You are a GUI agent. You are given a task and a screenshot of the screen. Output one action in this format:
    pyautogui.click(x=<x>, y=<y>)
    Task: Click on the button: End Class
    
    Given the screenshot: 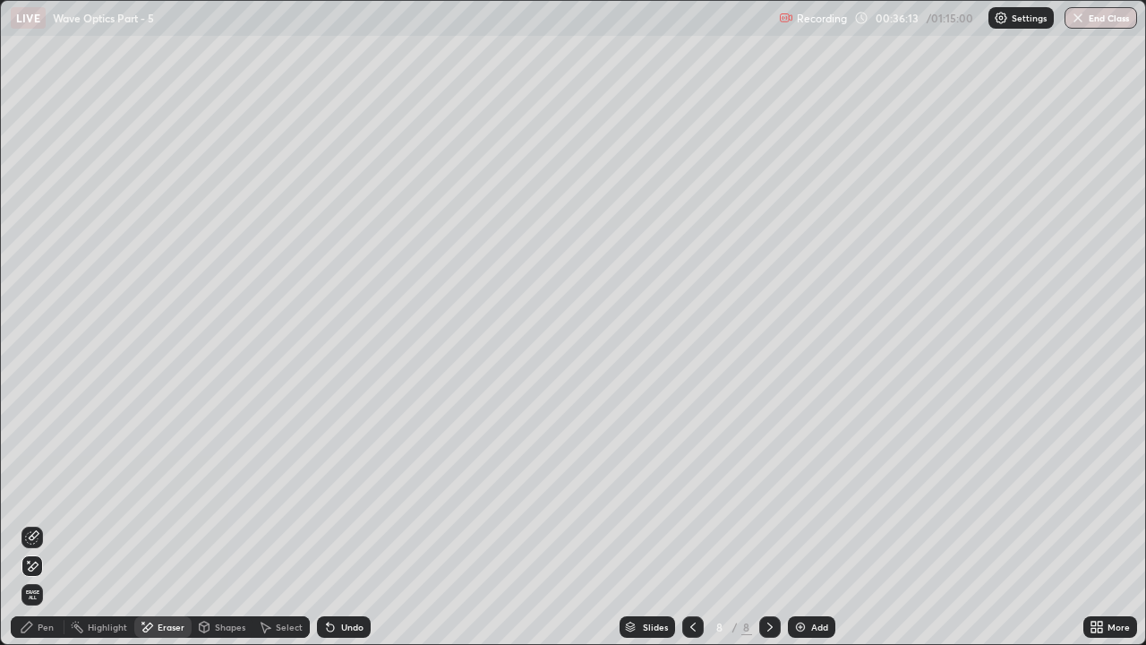 What is the action you would take?
    pyautogui.click(x=1101, y=18)
    